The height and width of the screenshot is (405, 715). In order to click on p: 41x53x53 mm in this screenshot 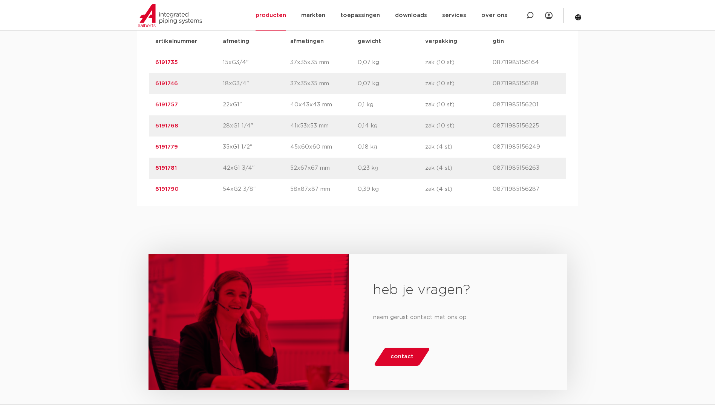, I will do `click(324, 126)`.